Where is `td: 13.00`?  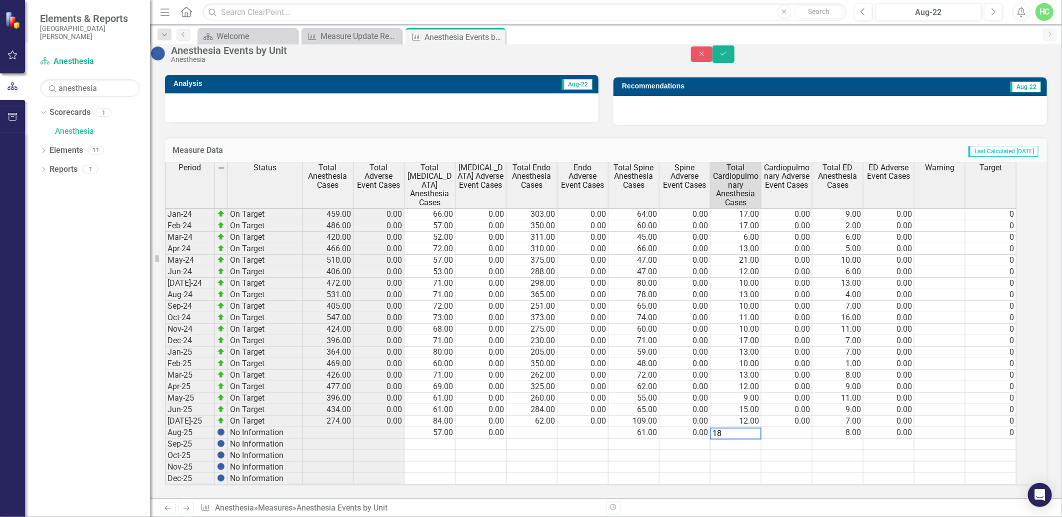 td: 13.00 is located at coordinates (736, 295).